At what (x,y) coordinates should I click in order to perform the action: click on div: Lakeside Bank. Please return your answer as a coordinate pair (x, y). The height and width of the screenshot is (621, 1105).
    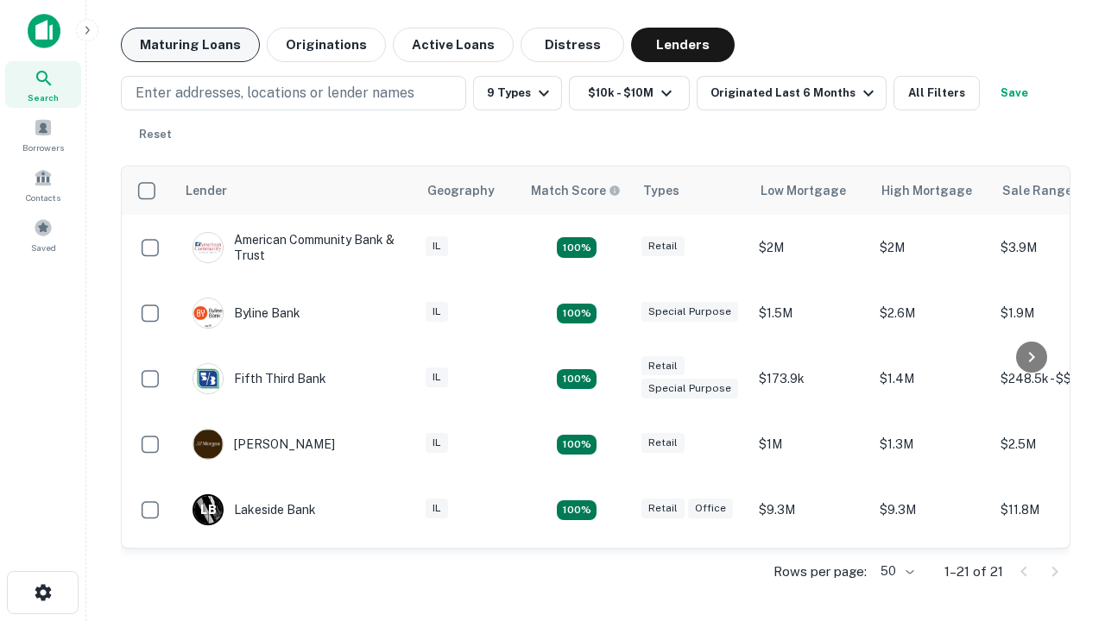
    Looking at the image, I should click on (254, 510).